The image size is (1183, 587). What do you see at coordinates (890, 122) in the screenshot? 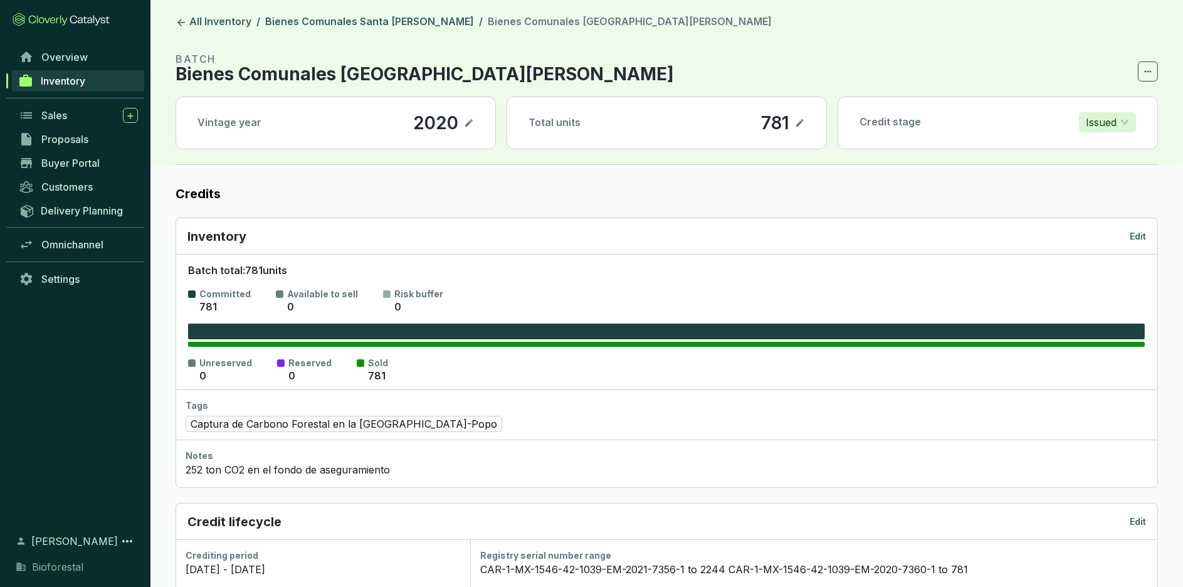
I see `p: Credit stage` at bounding box center [890, 122].